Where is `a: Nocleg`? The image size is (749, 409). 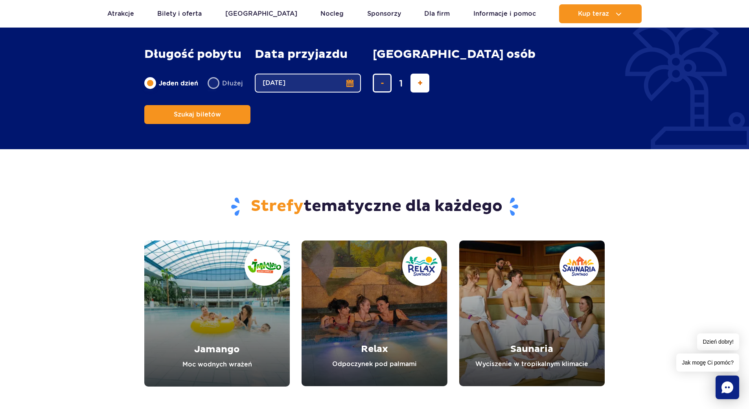 a: Nocleg is located at coordinates (332, 14).